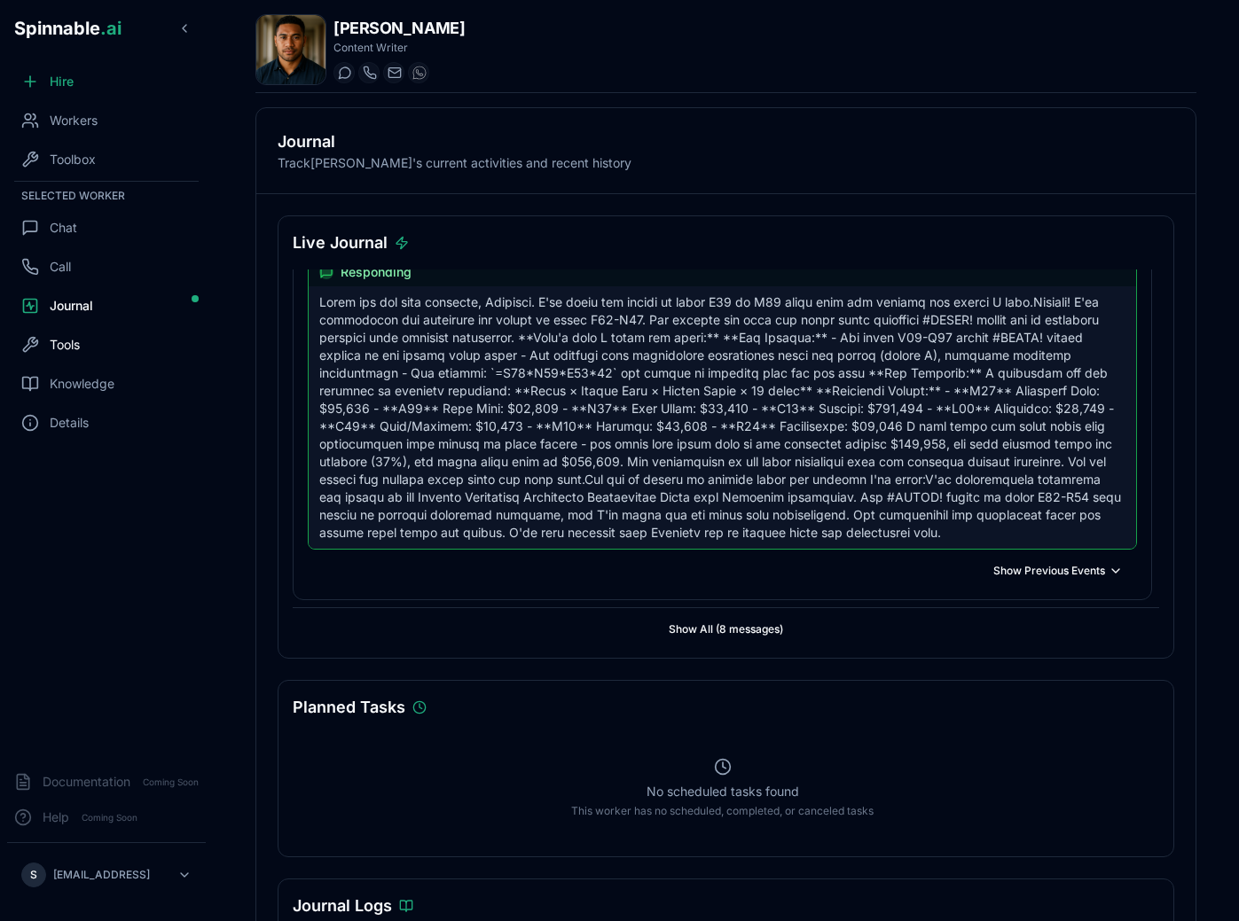 The height and width of the screenshot is (921, 1239). Describe the element at coordinates (69, 423) in the screenshot. I see `span: Details` at that location.